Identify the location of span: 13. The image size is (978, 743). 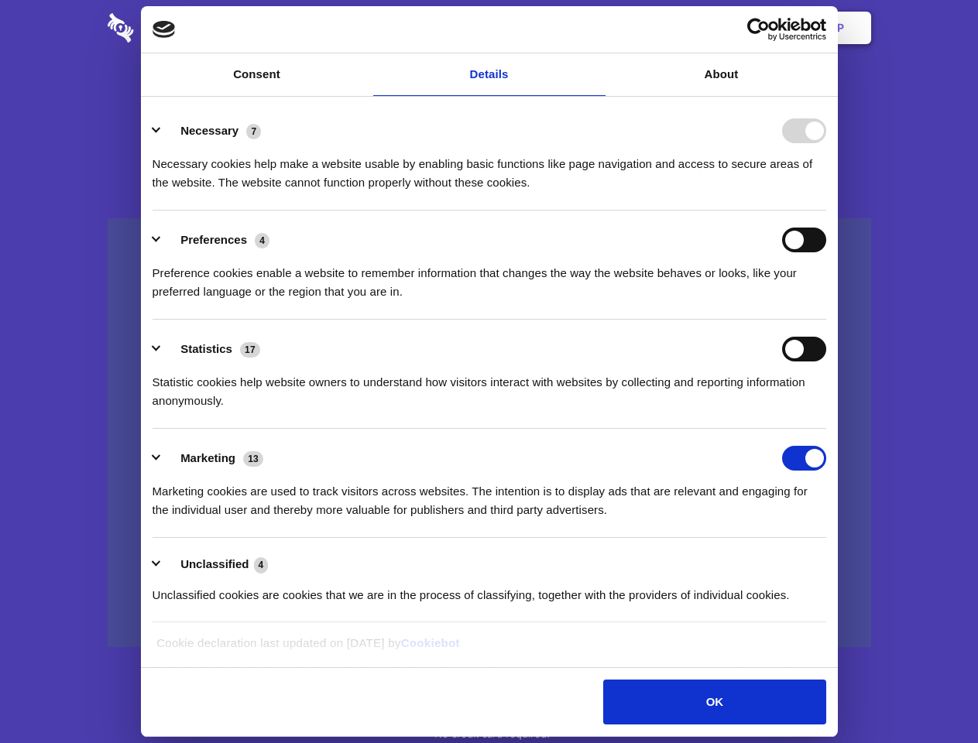
(253, 459).